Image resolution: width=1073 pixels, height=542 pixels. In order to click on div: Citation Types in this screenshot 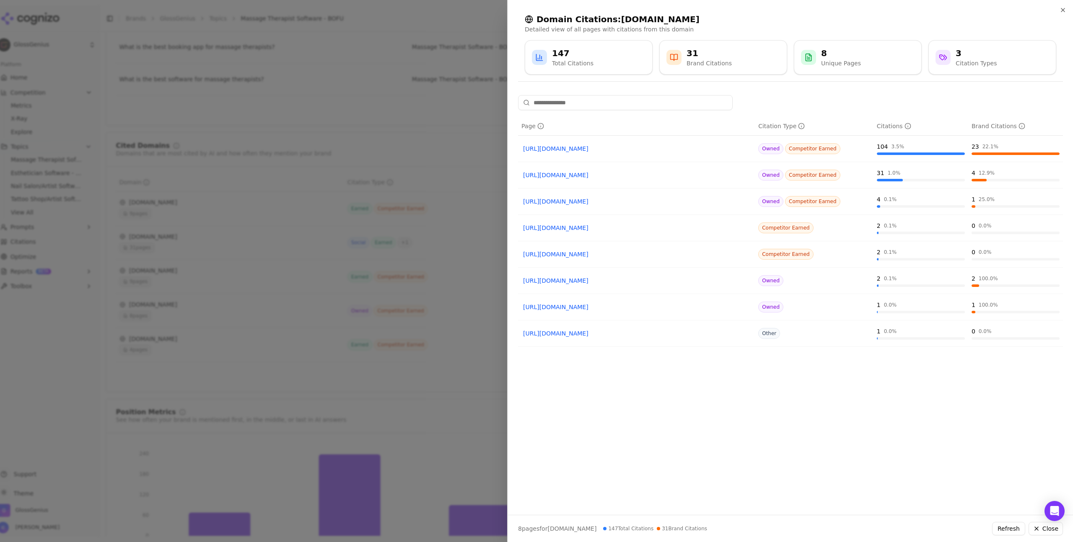, I will do `click(976, 63)`.